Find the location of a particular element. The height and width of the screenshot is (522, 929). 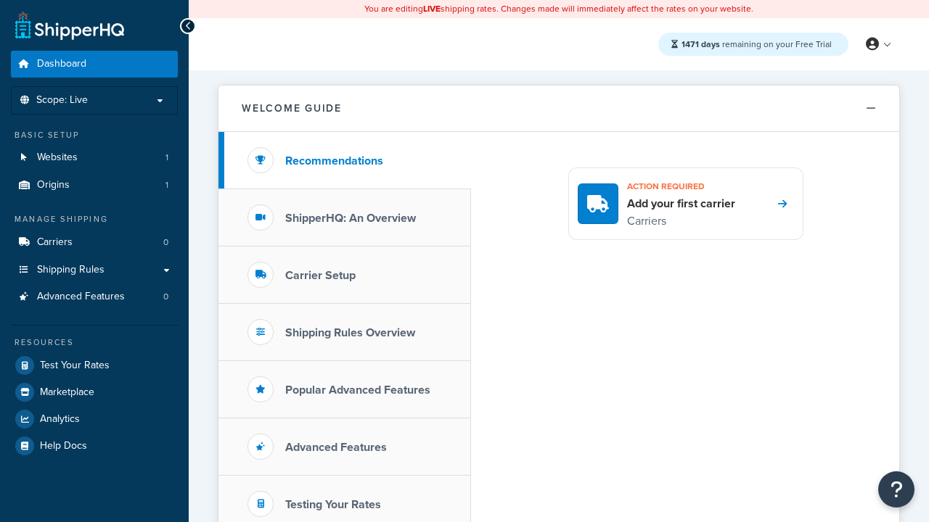

div: Manage Shipping is located at coordinates (94, 219).